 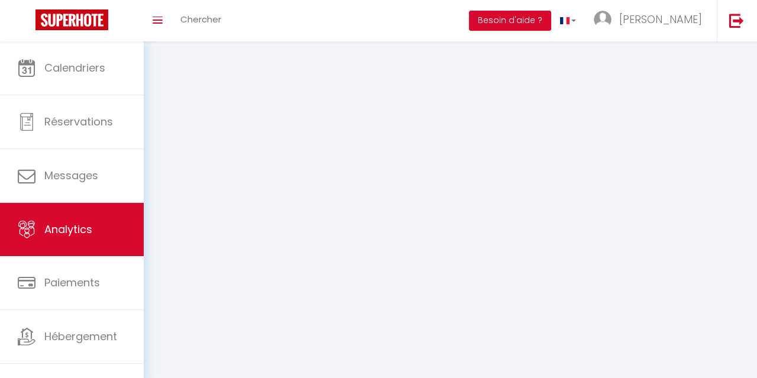 I want to click on span: Chercher, so click(x=200, y=19).